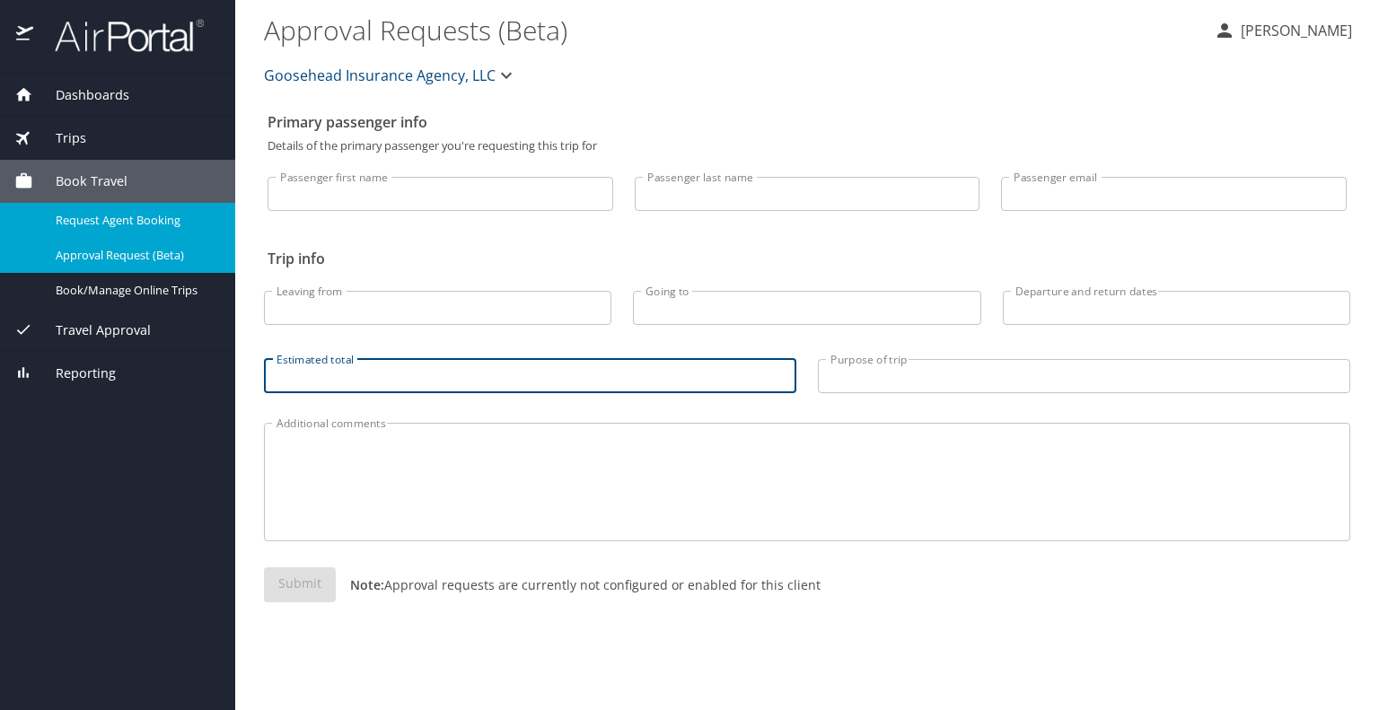 This screenshot has width=1379, height=710. I want to click on h2: Trip info, so click(807, 259).